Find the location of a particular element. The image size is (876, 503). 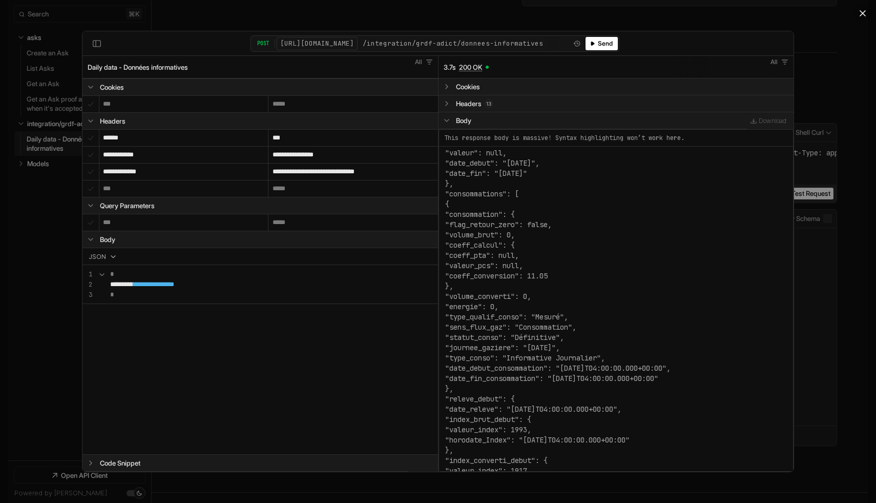

div: API Client is located at coordinates (438, 251).